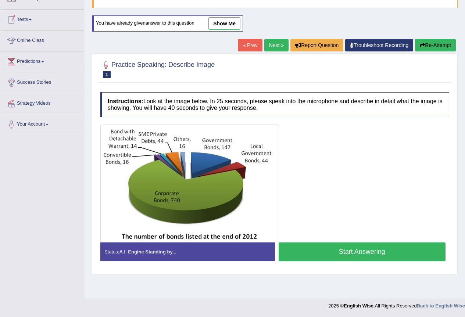 This screenshot has width=465, height=317. I want to click on button: Report Question, so click(317, 45).